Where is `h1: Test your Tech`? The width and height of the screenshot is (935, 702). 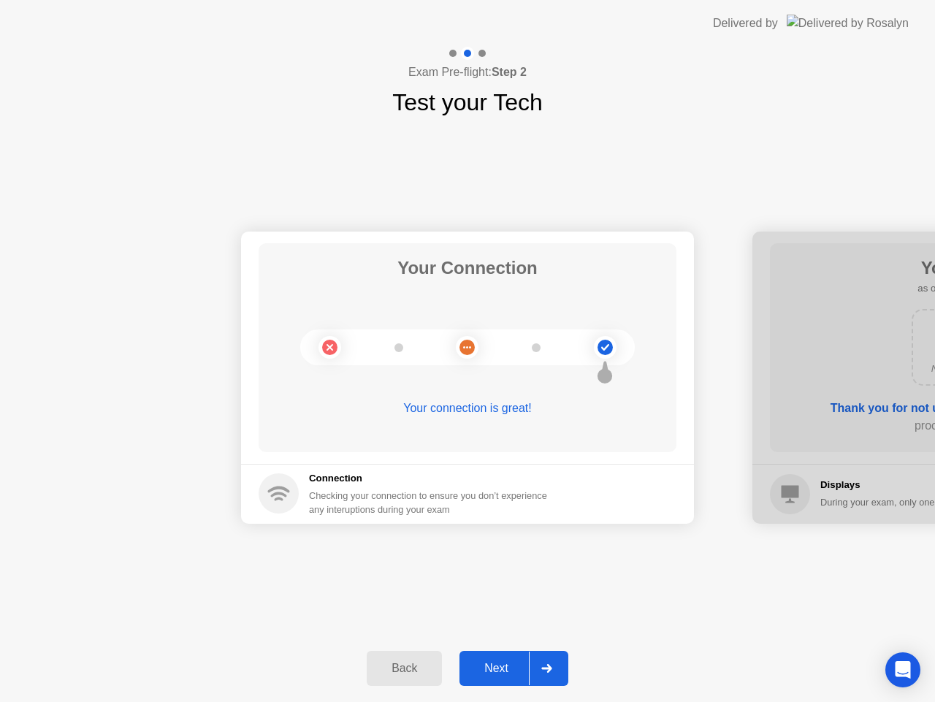 h1: Test your Tech is located at coordinates (468, 102).